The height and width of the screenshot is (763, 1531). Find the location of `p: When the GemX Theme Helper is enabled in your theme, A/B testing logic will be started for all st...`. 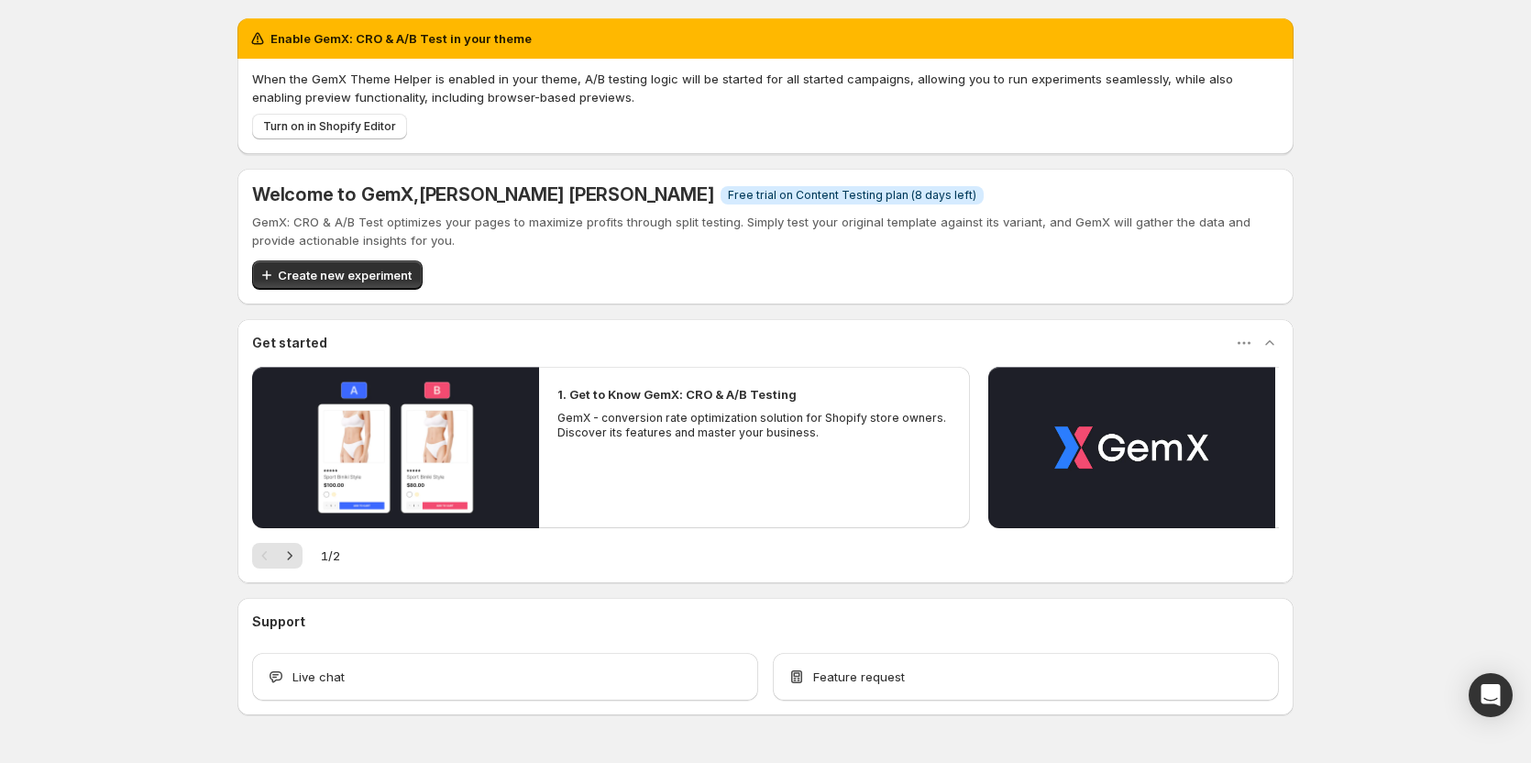

p: When the GemX Theme Helper is enabled in your theme, A/B testing logic will be started for all st... is located at coordinates (765, 88).